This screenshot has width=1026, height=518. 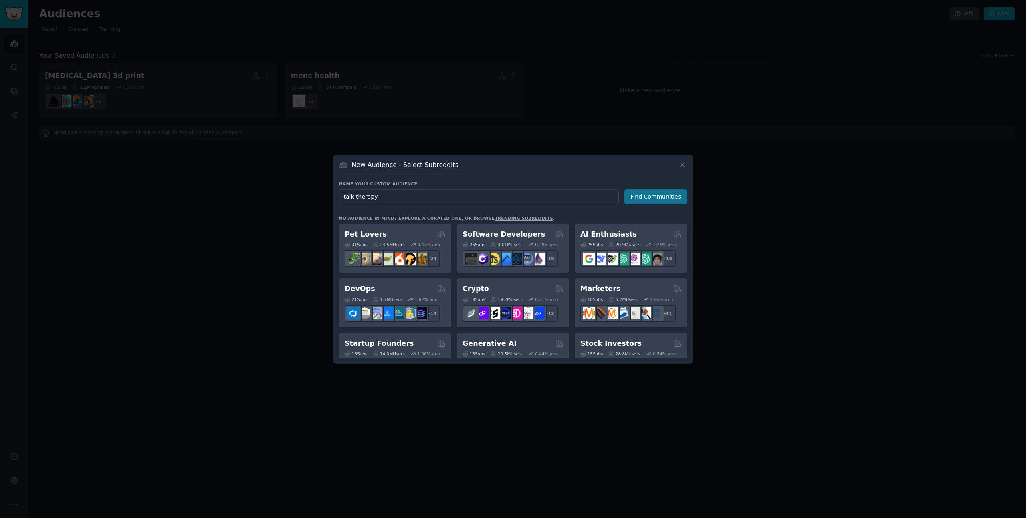 What do you see at coordinates (428, 245) in the screenshot?
I see `div: 0.47 % /mo` at bounding box center [428, 245].